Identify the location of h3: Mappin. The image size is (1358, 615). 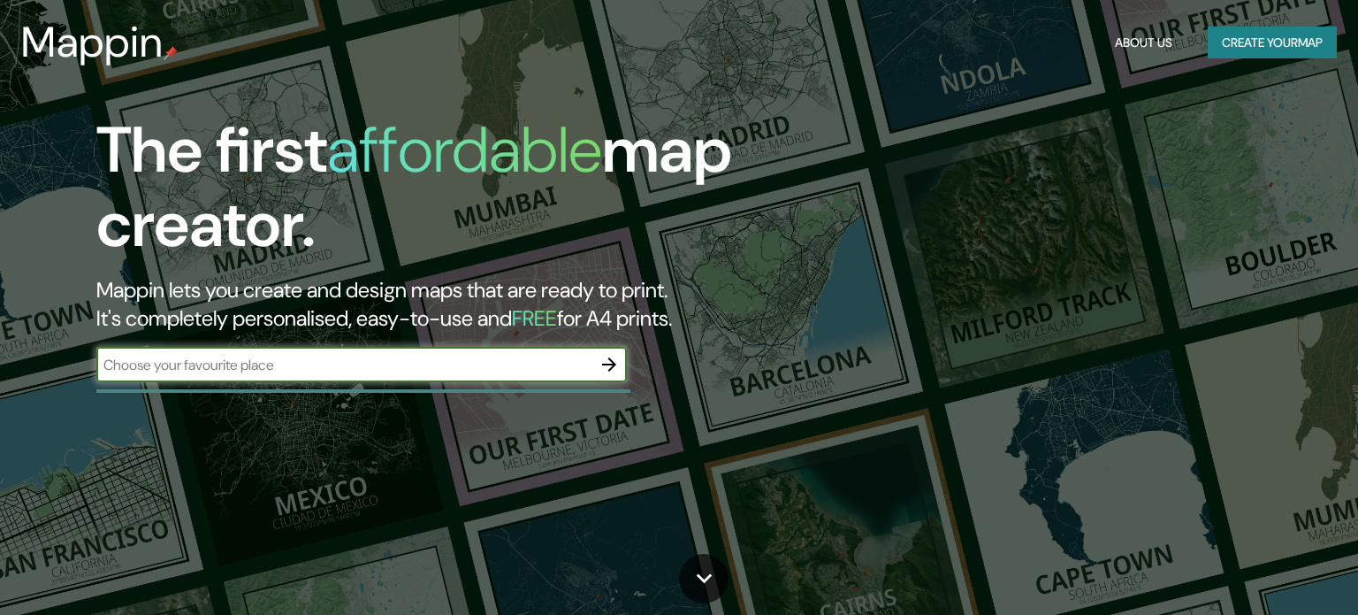
(92, 42).